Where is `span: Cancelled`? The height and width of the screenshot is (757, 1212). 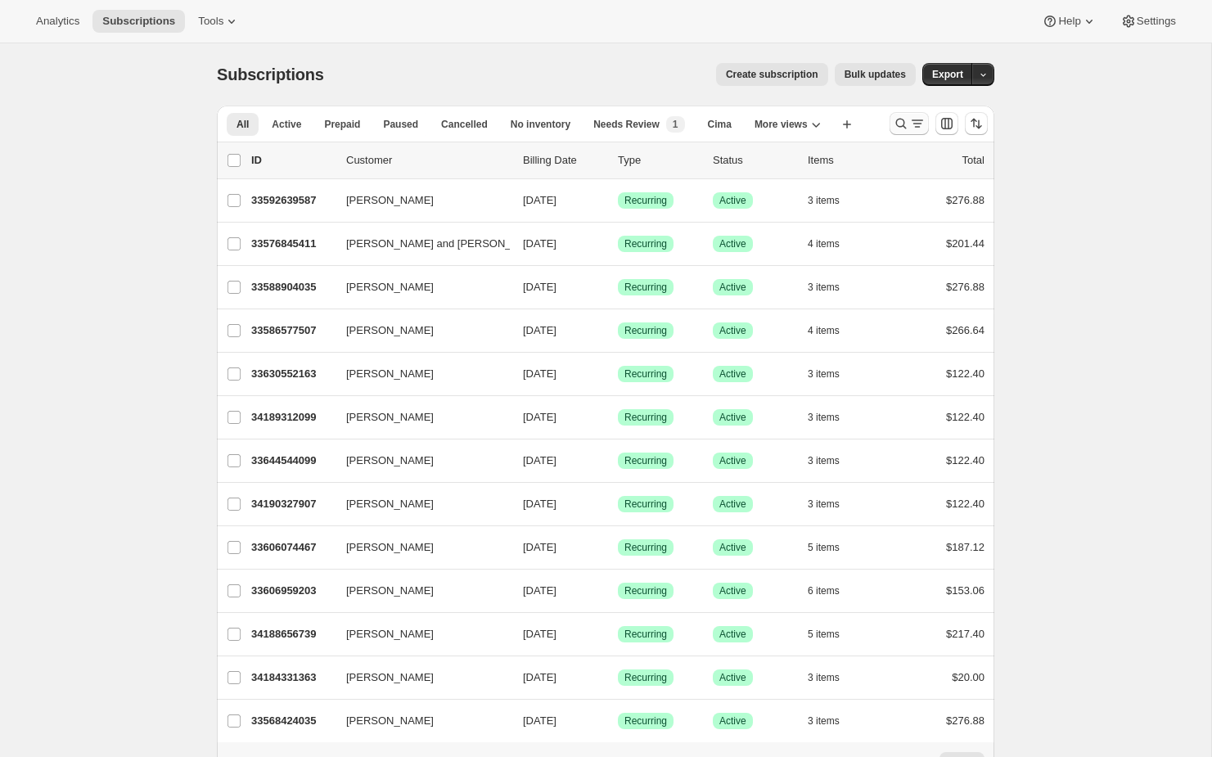 span: Cancelled is located at coordinates (464, 124).